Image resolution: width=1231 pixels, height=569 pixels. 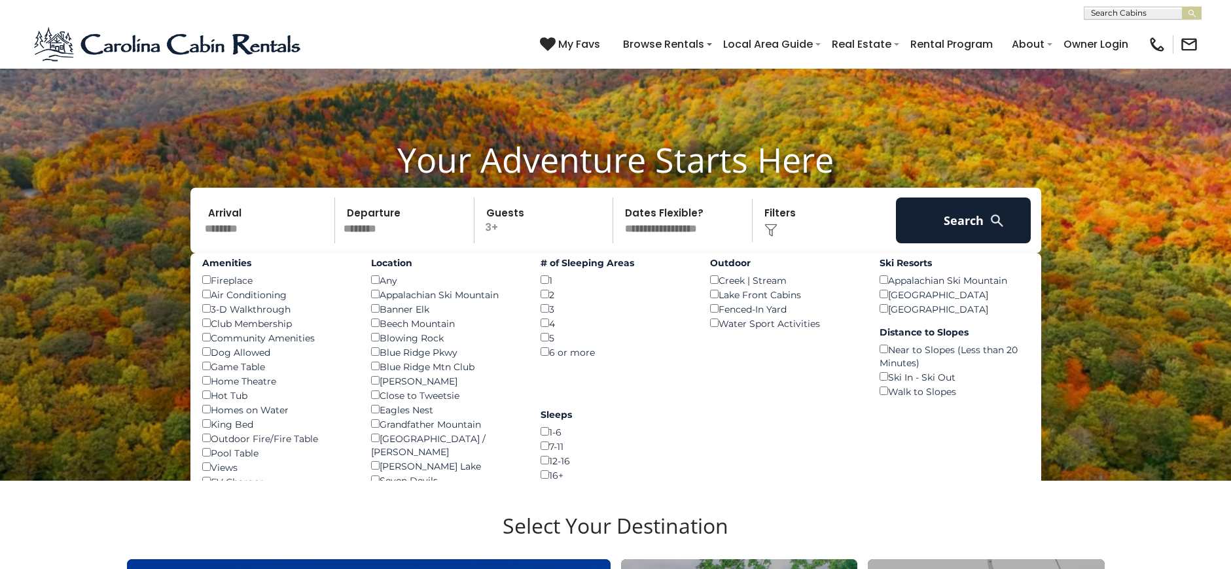 What do you see at coordinates (615, 432) in the screenshot?
I see `div: 1-6` at bounding box center [615, 432].